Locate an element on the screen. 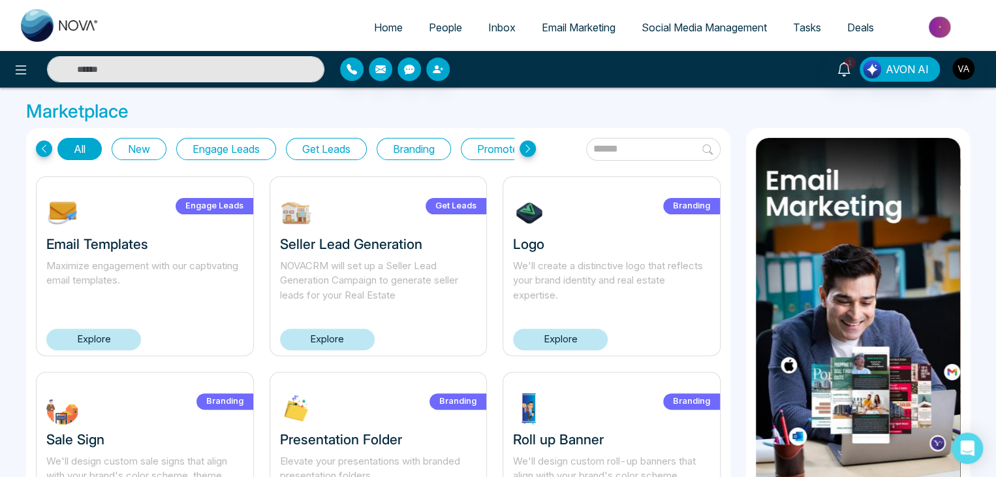 This screenshot has height=477, width=996. h3: Seller Lead Generation is located at coordinates (379, 244).